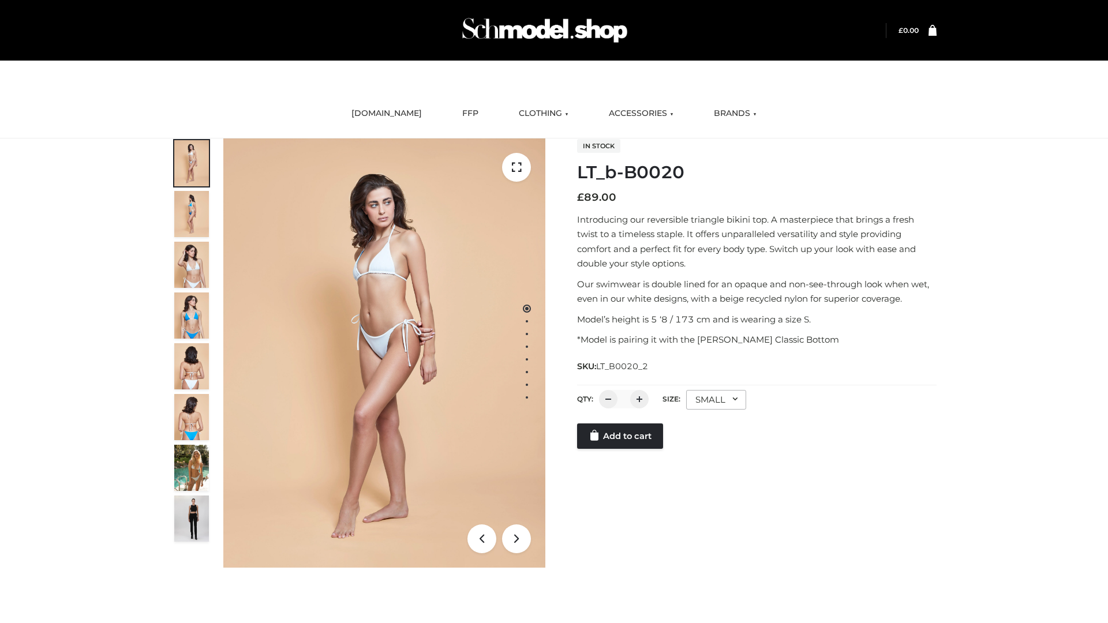 The width and height of the screenshot is (1108, 623). What do you see at coordinates (909, 30) in the screenshot?
I see `bdi: 0.00` at bounding box center [909, 30].